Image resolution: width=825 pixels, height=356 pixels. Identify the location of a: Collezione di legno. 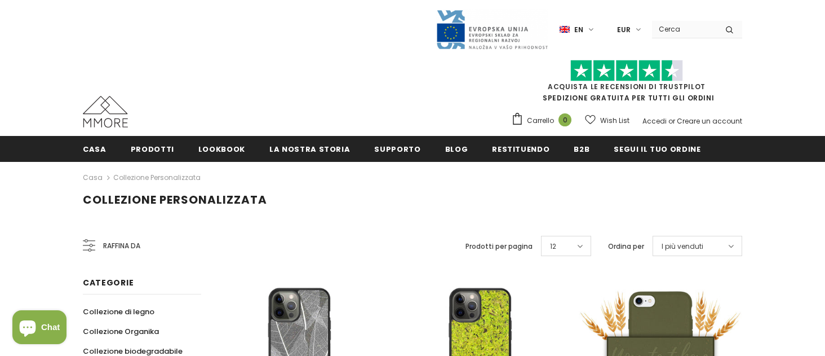
(118, 311).